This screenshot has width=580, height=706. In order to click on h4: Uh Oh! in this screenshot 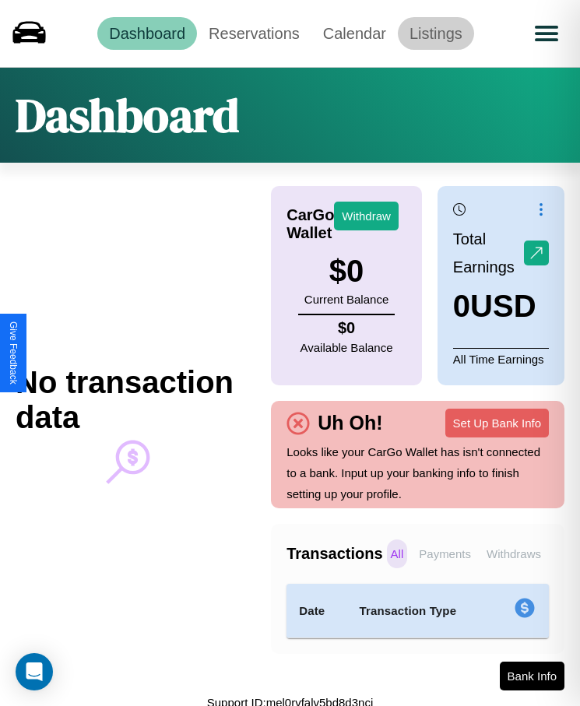, I will do `click(350, 423)`.